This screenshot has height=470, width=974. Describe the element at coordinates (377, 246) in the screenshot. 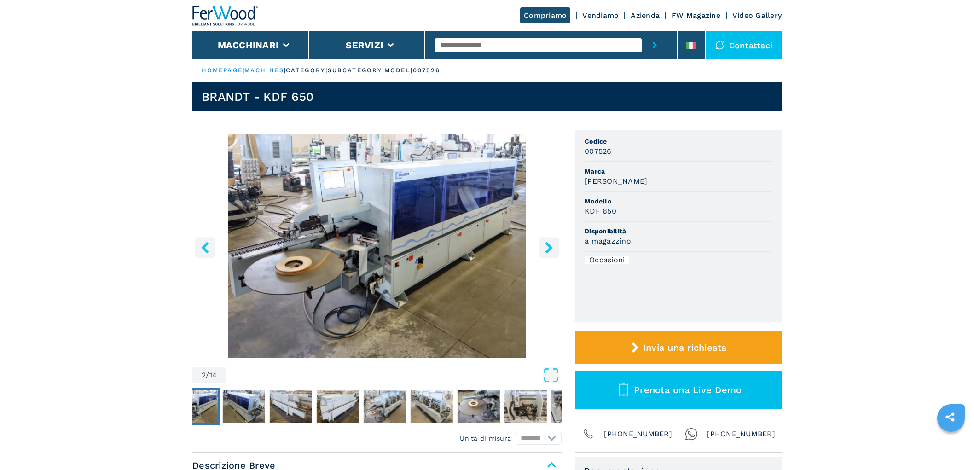

I see `img: Bordatrice Singola BRANDT KDF 650` at that location.